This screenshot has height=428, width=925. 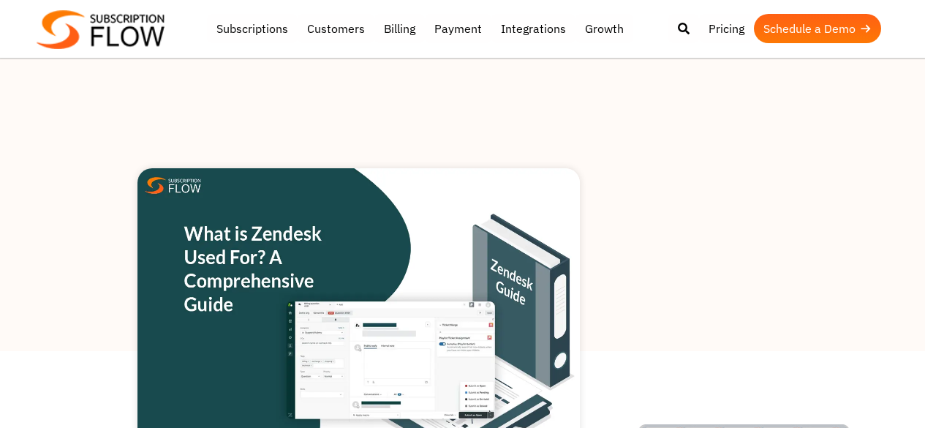 What do you see at coordinates (604, 29) in the screenshot?
I see `a: Growth` at bounding box center [604, 29].